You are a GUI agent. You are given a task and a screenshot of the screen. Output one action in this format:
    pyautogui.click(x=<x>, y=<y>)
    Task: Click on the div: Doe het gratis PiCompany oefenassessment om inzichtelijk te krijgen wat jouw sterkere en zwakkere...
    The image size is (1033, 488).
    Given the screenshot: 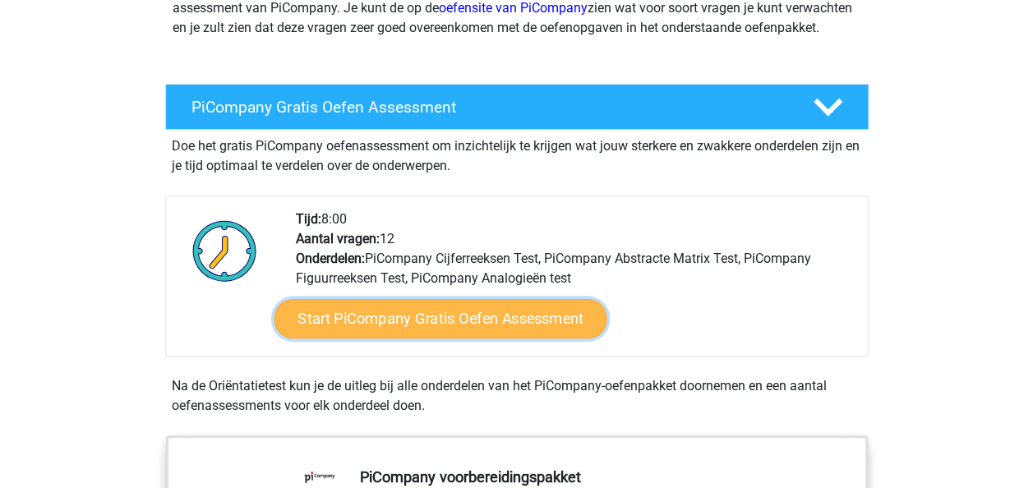 What is the action you would take?
    pyautogui.click(x=517, y=153)
    